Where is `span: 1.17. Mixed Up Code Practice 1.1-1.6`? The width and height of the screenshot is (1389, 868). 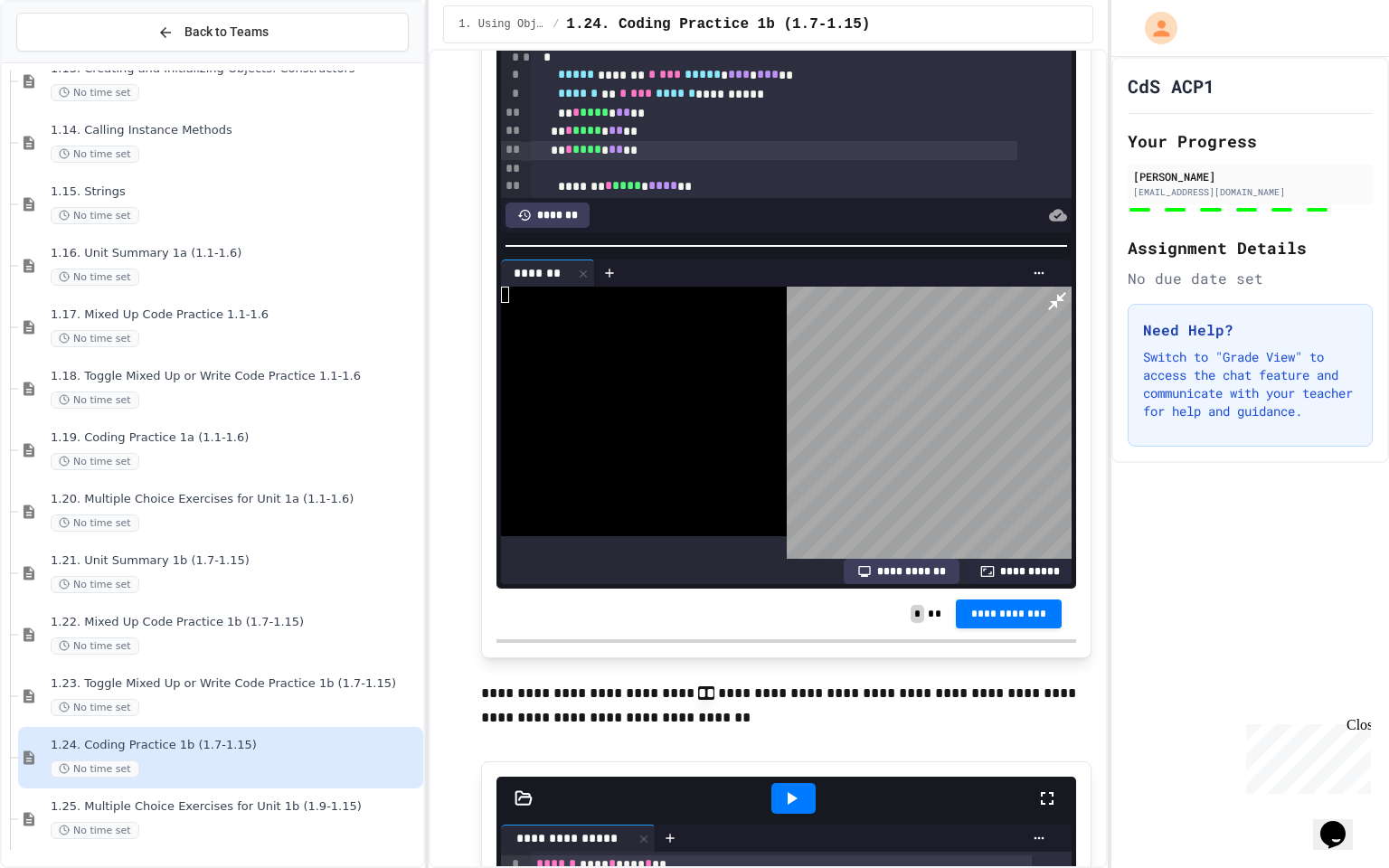
span: 1.17. Mixed Up Code Practice 1.1-1.6 is located at coordinates (235, 315).